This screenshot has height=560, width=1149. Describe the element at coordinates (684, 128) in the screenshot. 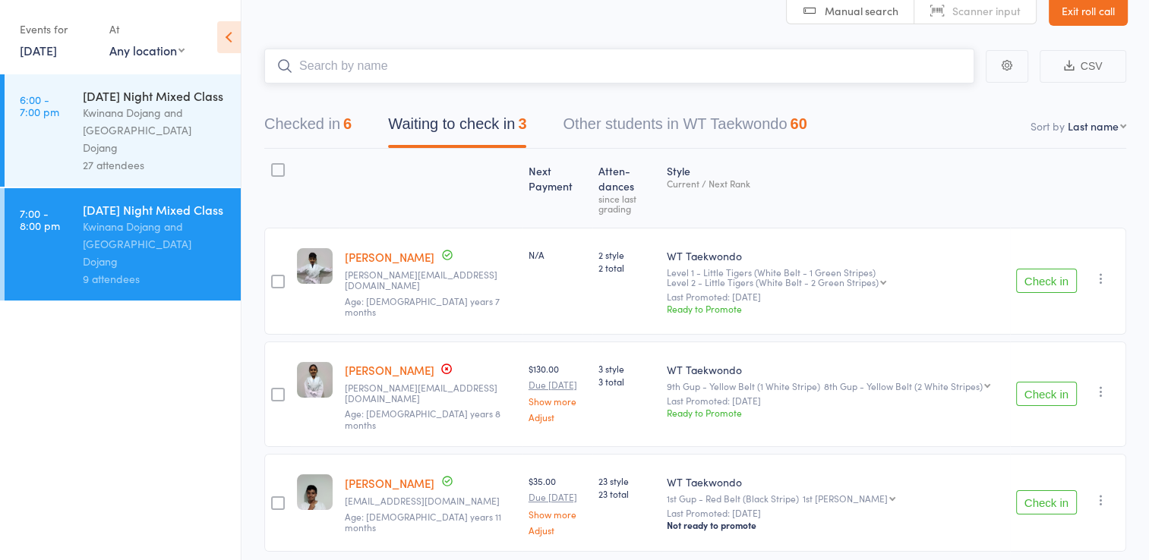

I see `button: Other students in WT Taekwondo60` at that location.